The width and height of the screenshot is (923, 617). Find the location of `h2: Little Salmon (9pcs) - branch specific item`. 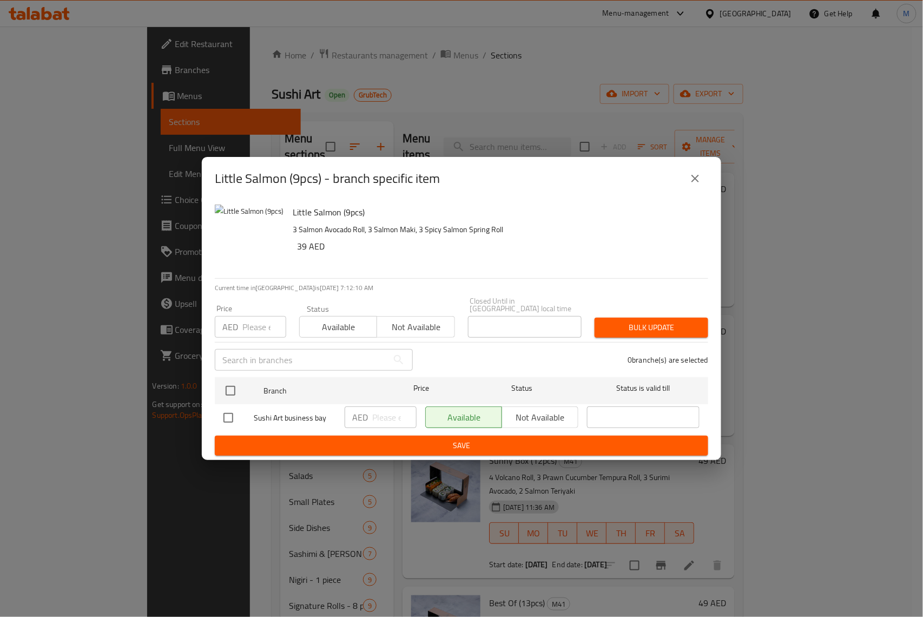

h2: Little Salmon (9pcs) - branch specific item is located at coordinates (327, 179).